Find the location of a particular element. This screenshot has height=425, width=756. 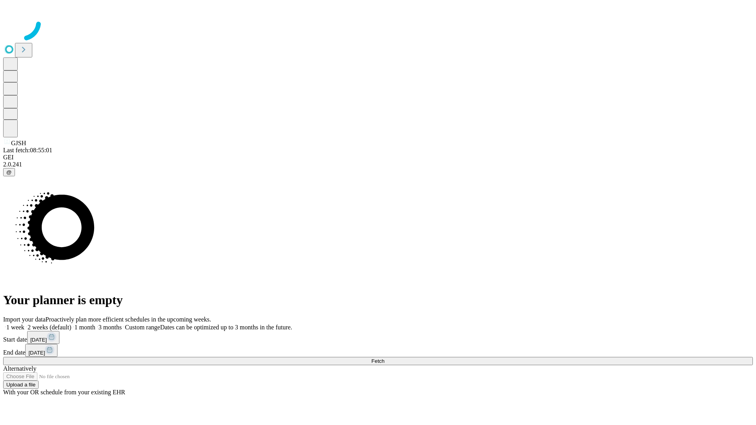

button: Fetch is located at coordinates (378, 361).